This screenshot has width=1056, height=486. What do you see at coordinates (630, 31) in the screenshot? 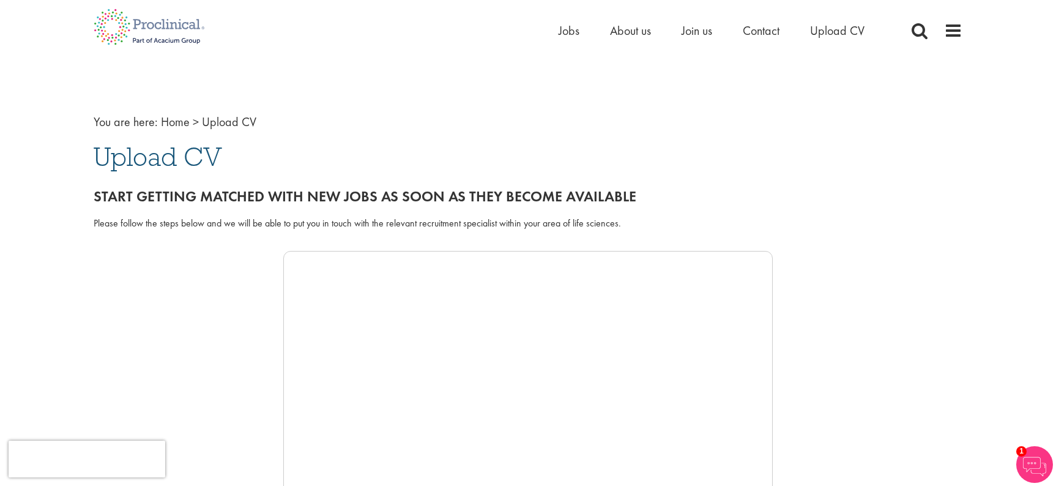
I see `a: About us` at bounding box center [630, 31].